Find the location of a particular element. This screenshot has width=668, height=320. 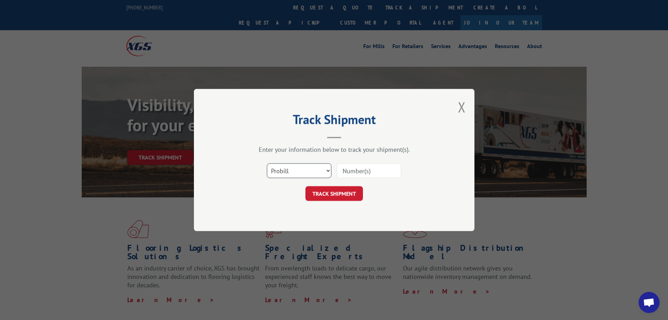

button: TRACK SHIPMENT is located at coordinates (334, 193).